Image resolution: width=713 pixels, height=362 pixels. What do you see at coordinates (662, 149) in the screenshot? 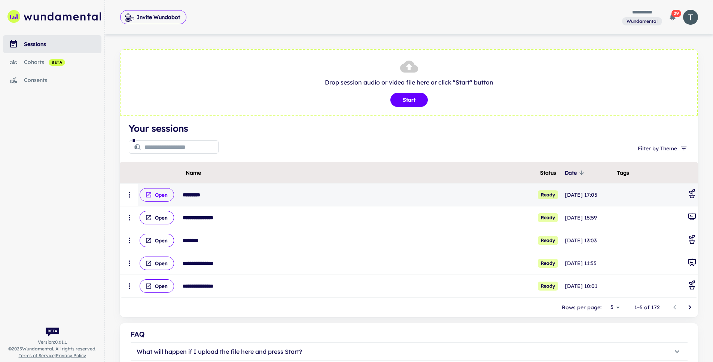
I see `button: Filter by Theme` at bounding box center [662, 149].